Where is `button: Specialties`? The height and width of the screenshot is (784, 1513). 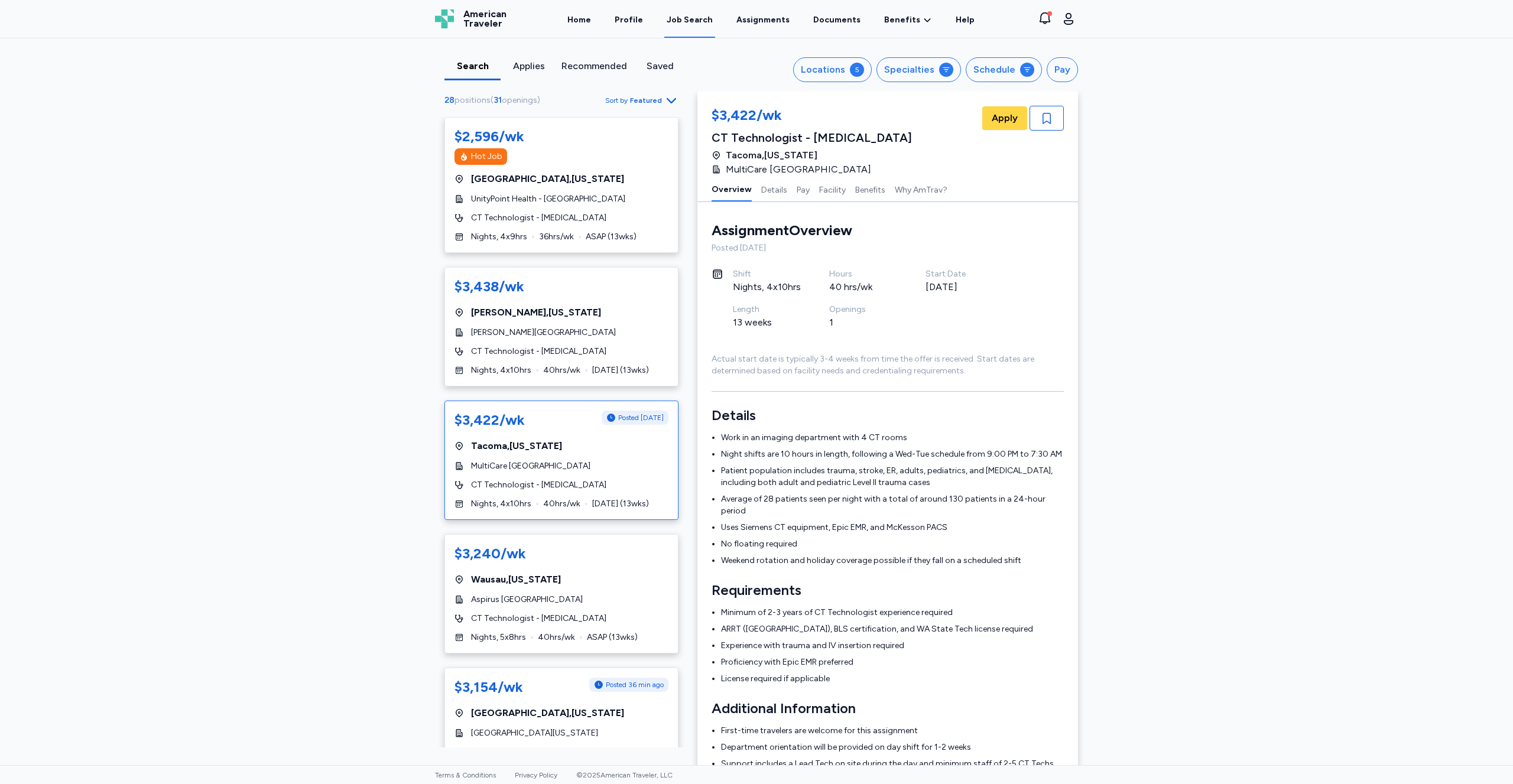
button: Specialties is located at coordinates (919, 70).